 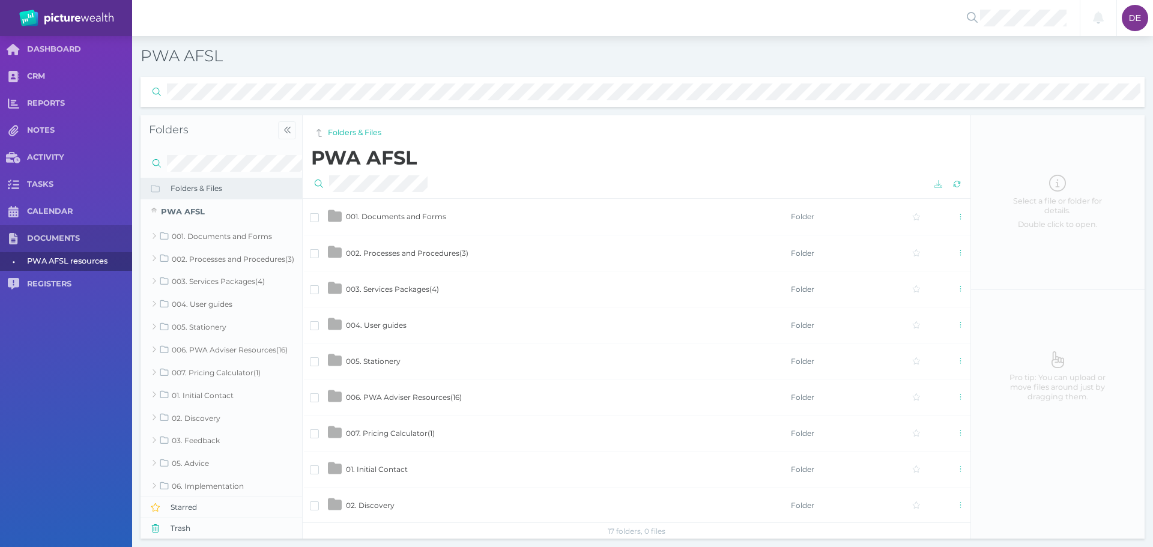 What do you see at coordinates (938, 184) in the screenshot?
I see `button: Download selected files` at bounding box center [938, 184].